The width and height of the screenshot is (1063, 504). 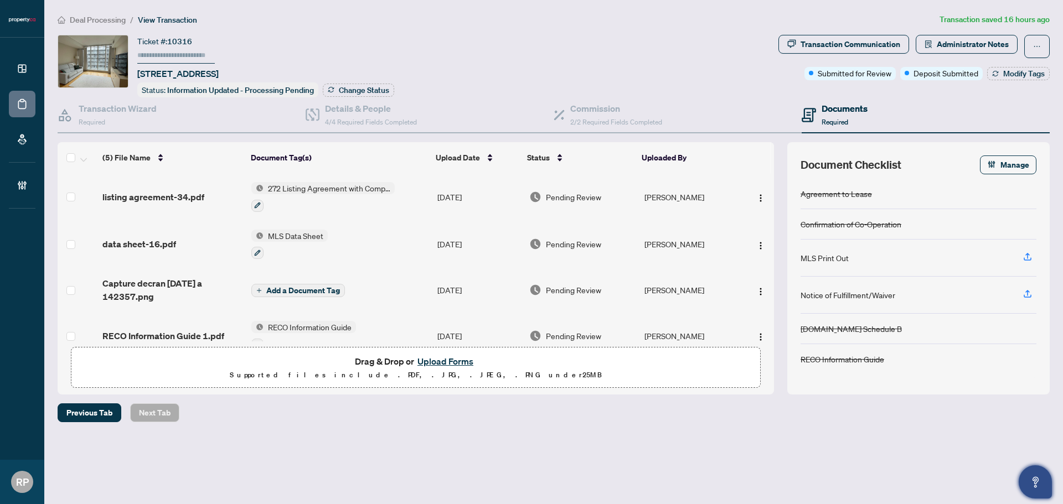 I want to click on span: RECO Information Guide, so click(x=309, y=327).